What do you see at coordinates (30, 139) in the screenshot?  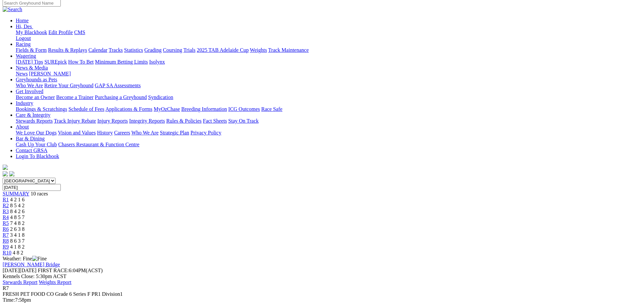 I see `a: Bar & Dining` at bounding box center [30, 139].